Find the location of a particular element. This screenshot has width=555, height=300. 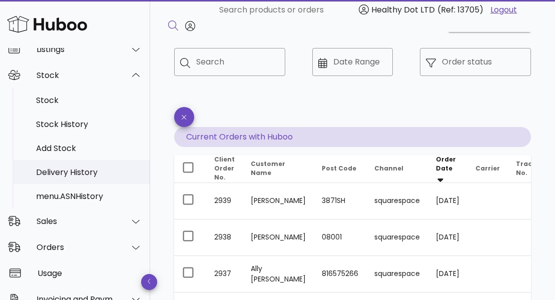

span: Carrier is located at coordinates (487, 168).